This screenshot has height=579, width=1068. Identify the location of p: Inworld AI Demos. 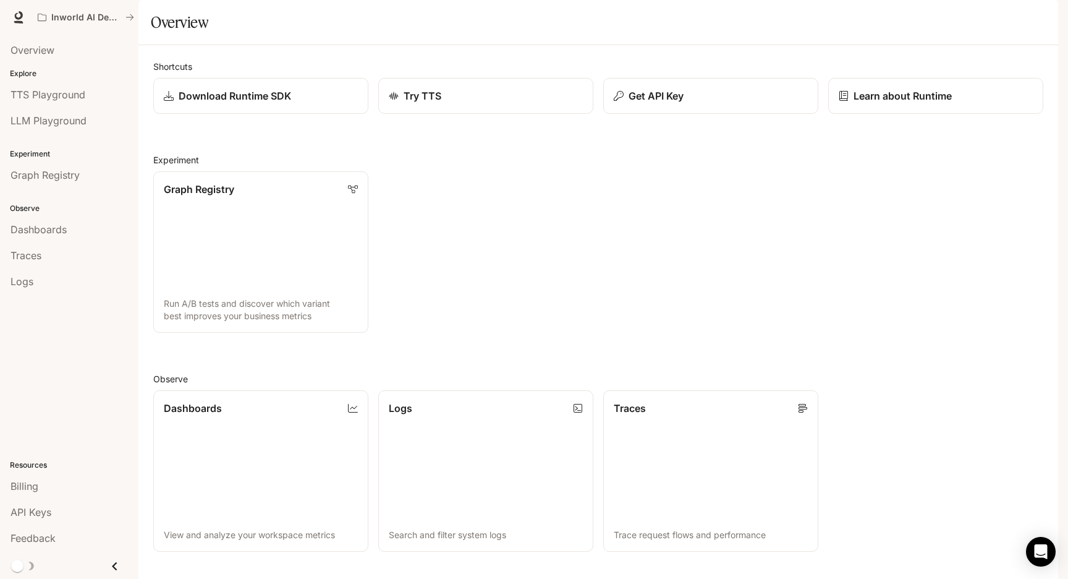
(86, 17).